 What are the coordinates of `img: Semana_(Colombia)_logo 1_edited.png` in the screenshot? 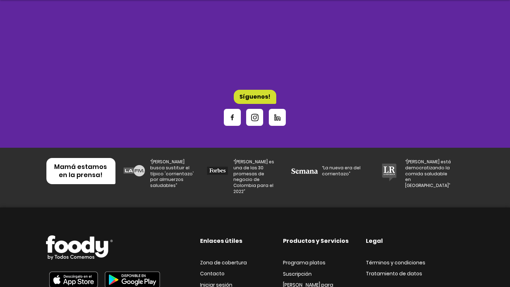 It's located at (304, 171).